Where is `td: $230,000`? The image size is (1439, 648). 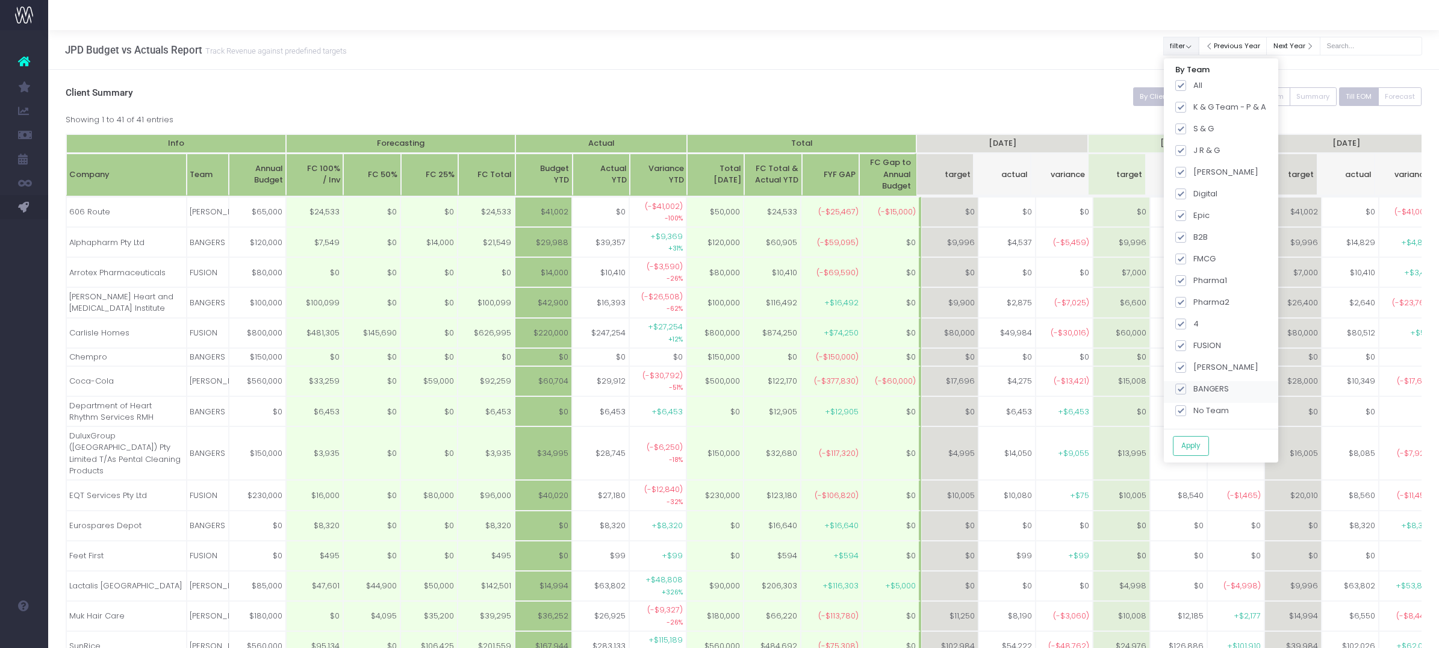
td: $230,000 is located at coordinates (257, 495).